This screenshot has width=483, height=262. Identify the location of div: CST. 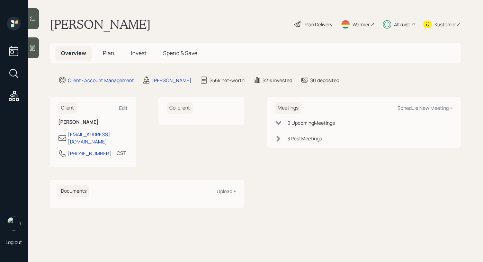
(121, 153).